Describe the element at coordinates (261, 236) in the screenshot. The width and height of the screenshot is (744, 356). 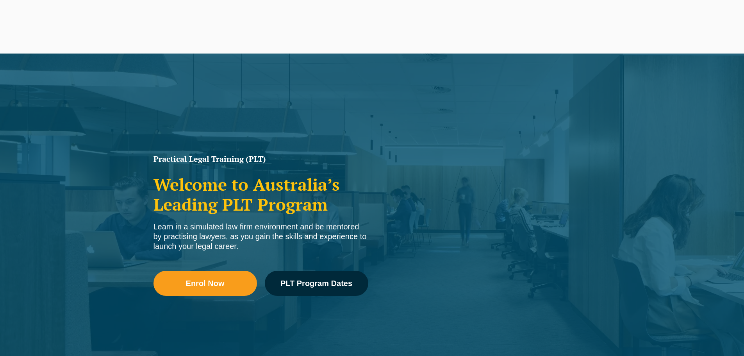
I see `div: Learn in a simulated law firm environment and be mentored by practising lawyers, as you gain the ...` at that location.